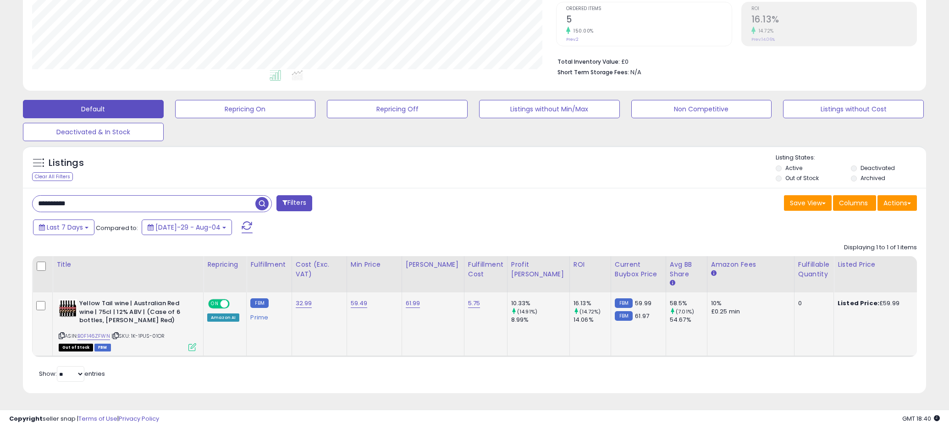 Image resolution: width=949 pixels, height=428 pixels. I want to click on span: 61.97, so click(642, 316).